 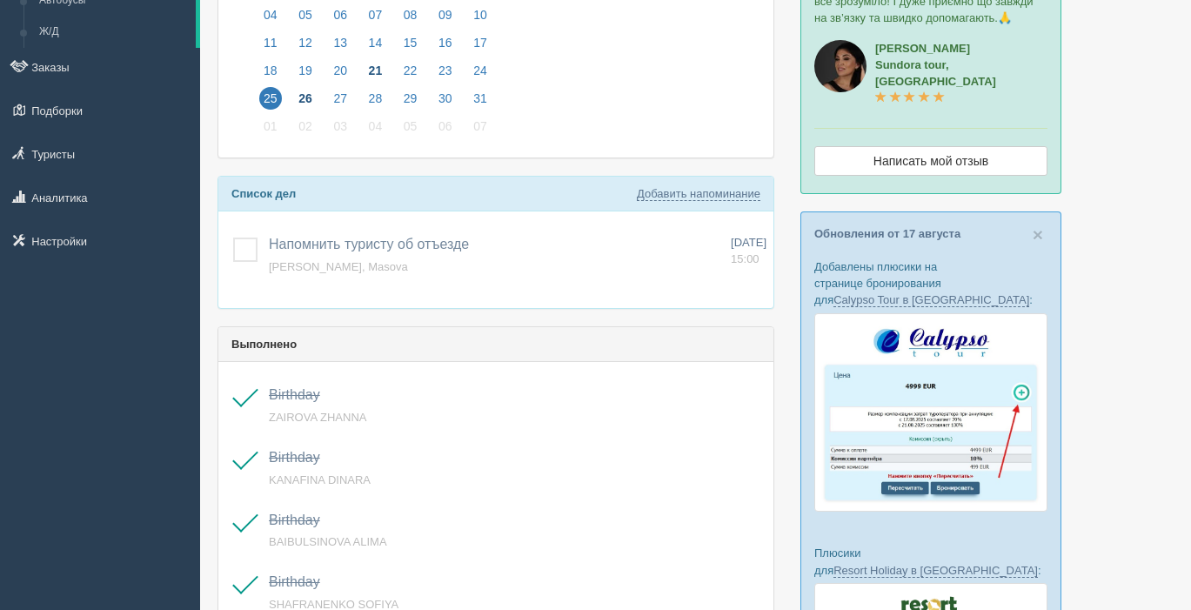 What do you see at coordinates (411, 19) in the screenshot?
I see `a: 08` at bounding box center [411, 19].